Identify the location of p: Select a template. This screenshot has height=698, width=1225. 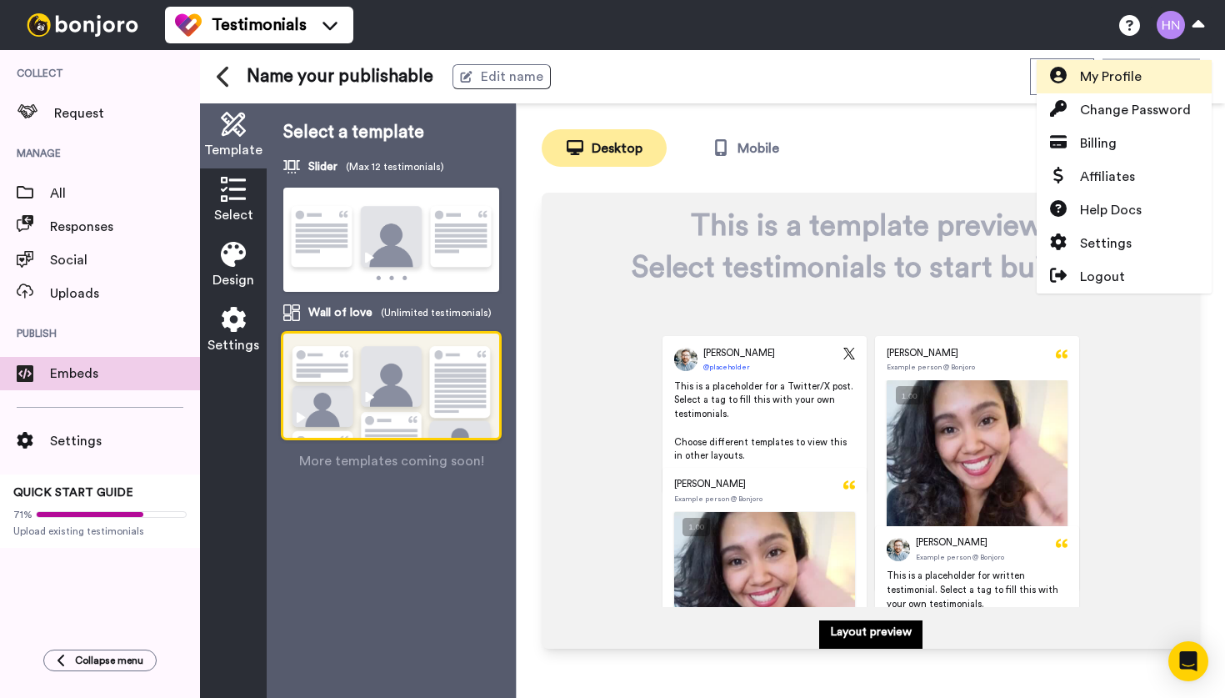
(391, 133).